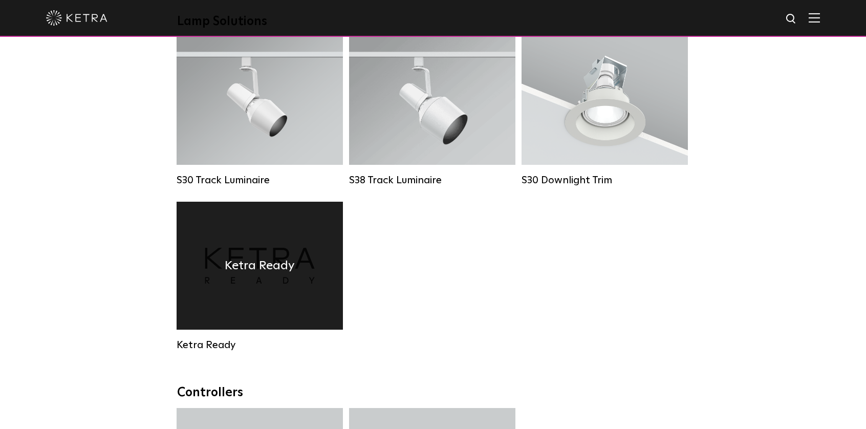  I want to click on h4: Ketra Ready, so click(259, 266).